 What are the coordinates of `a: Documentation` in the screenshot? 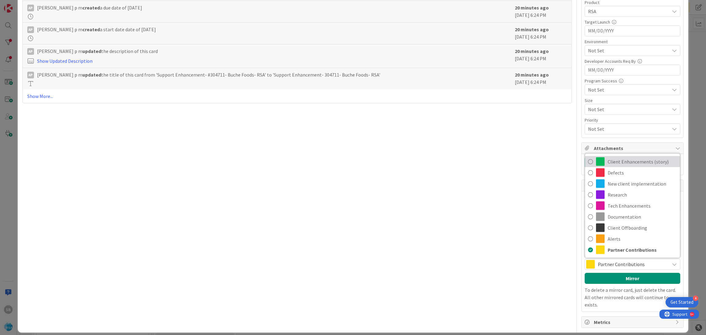 It's located at (632, 217).